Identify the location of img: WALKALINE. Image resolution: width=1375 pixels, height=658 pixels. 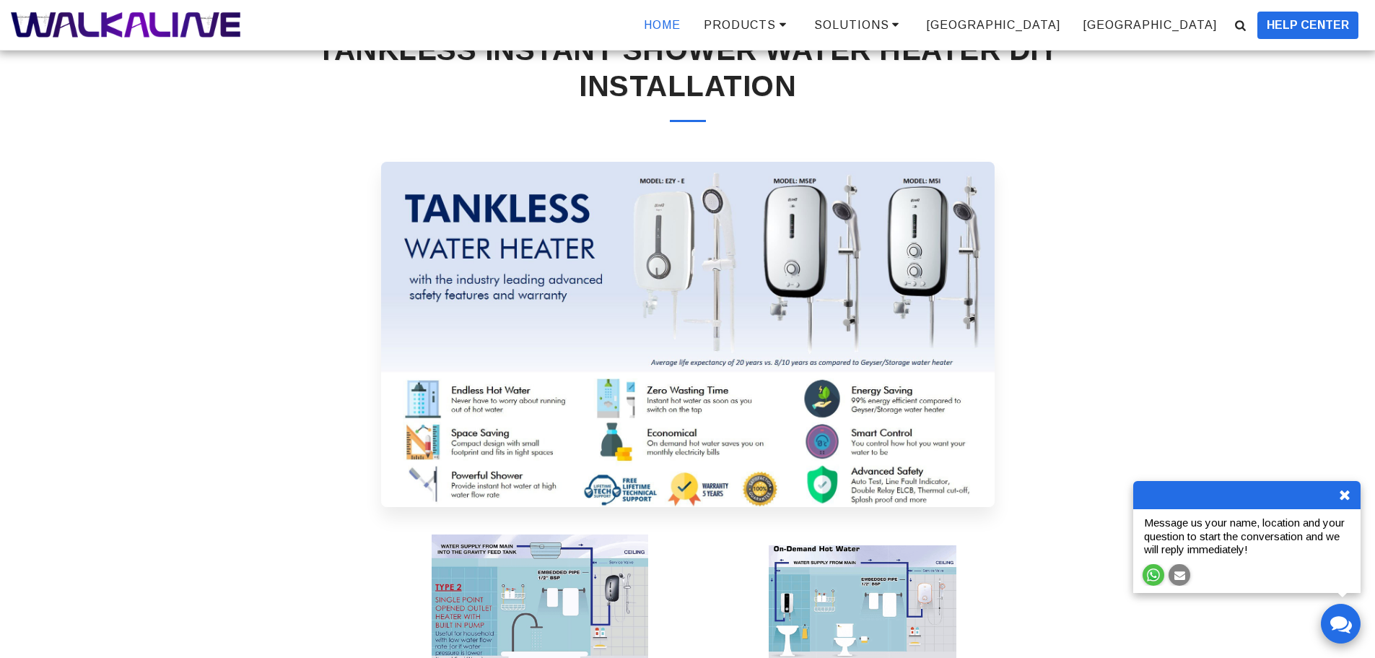
(126, 25).